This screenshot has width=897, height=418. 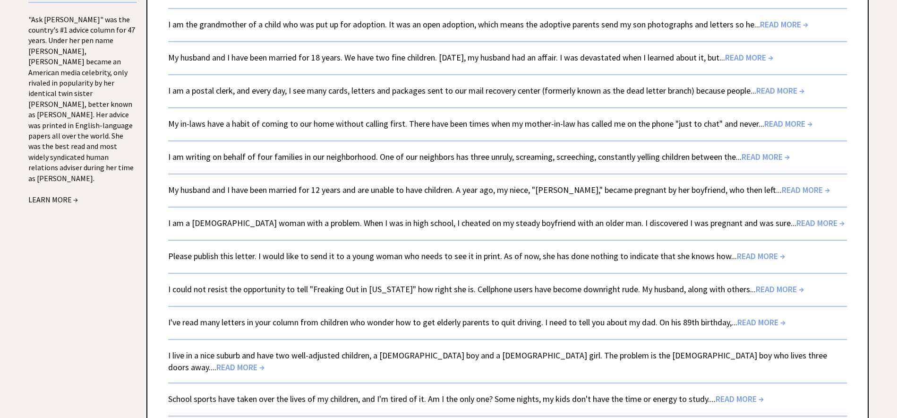 I want to click on a: Please publish this letter. I would like to send it to a young woman who needs to see it in print..., so click(x=477, y=256).